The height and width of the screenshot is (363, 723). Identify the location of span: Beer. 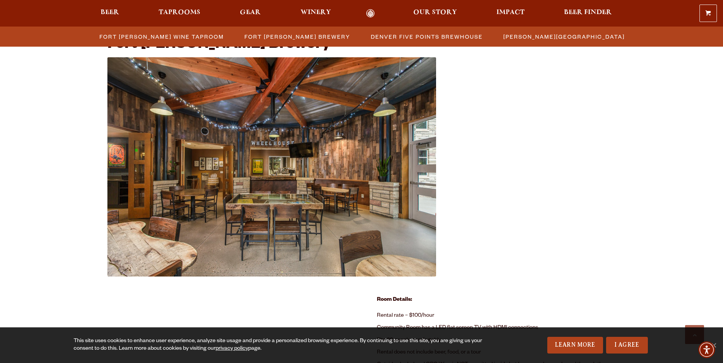
(110, 13).